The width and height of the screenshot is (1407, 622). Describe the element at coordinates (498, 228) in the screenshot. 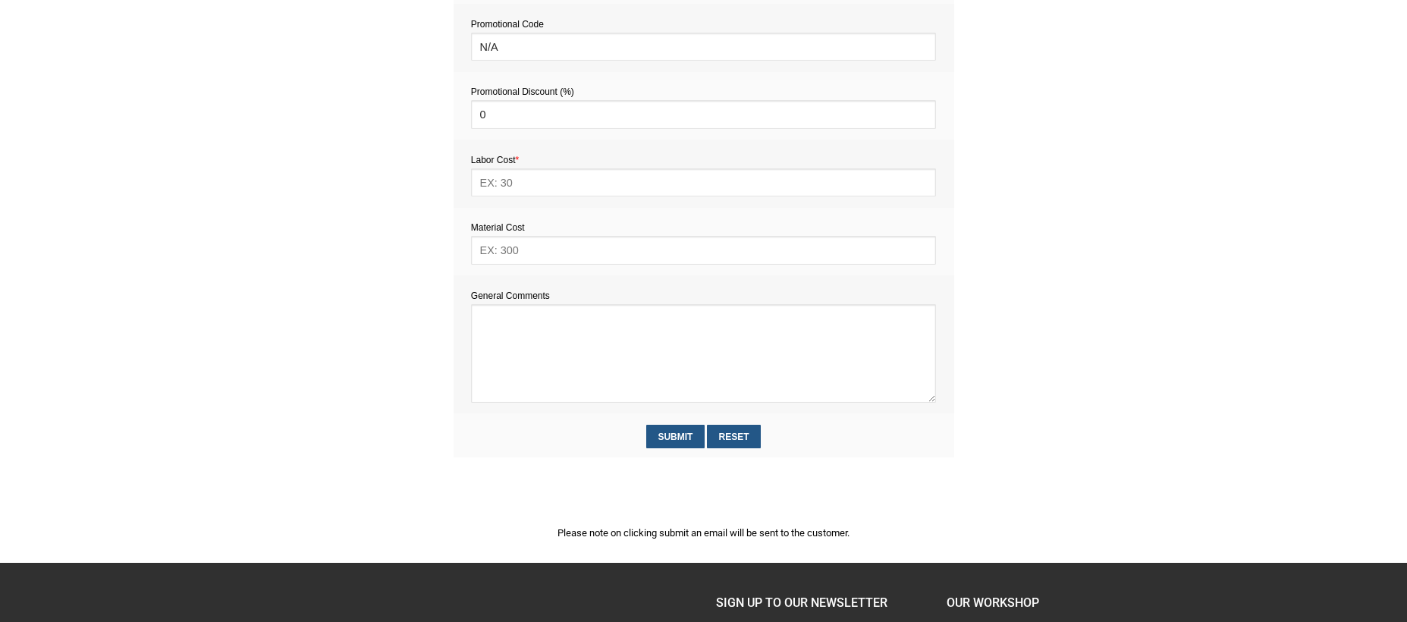

I see `span: Material Cost` at that location.